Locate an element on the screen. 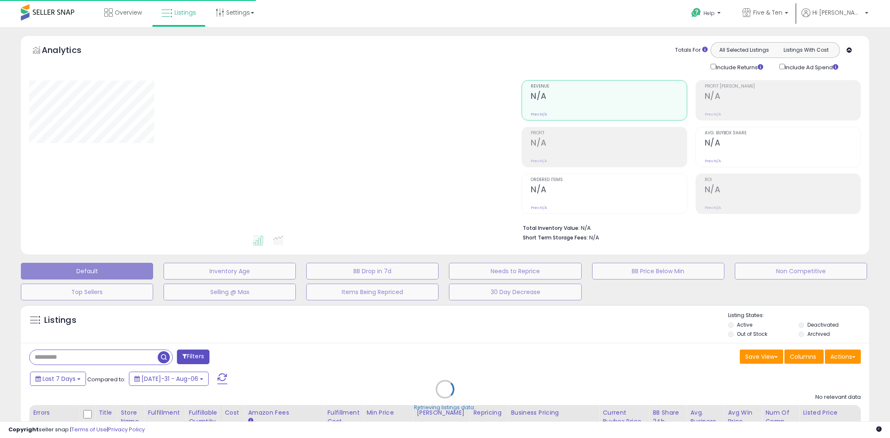  span: Listings is located at coordinates (185, 13).